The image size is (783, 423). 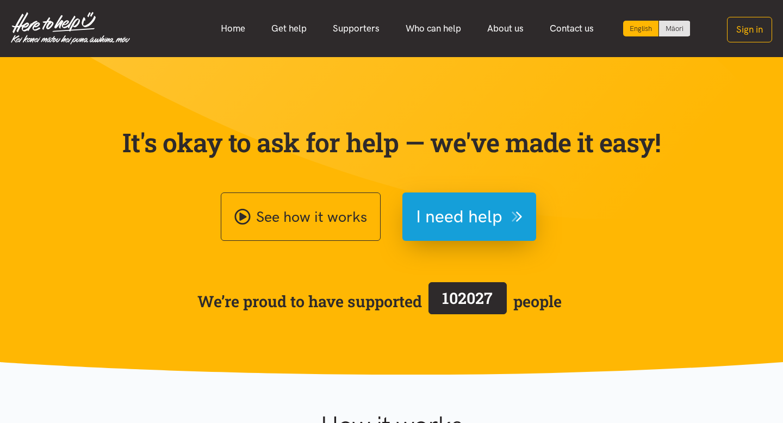 I want to click on a: About us, so click(x=505, y=28).